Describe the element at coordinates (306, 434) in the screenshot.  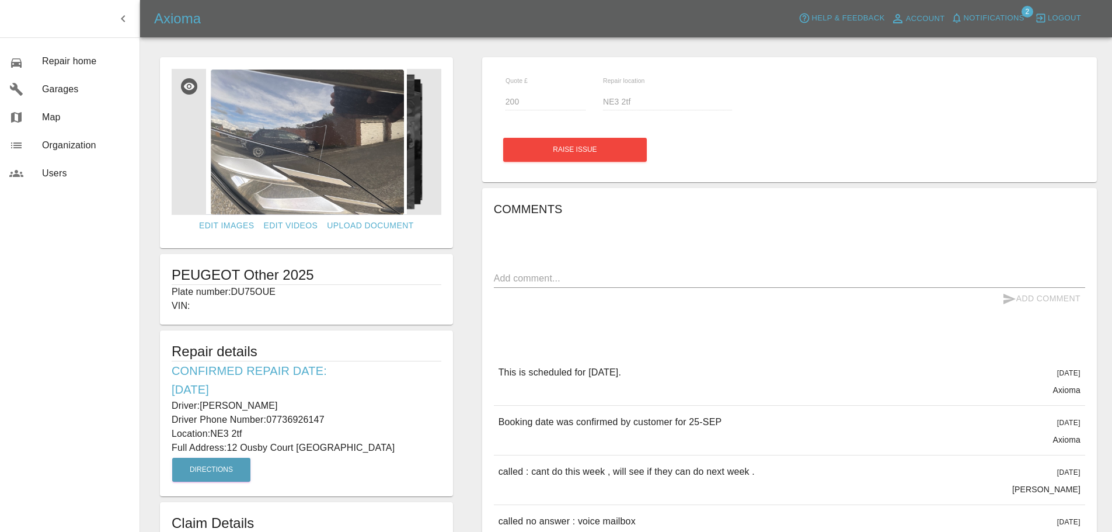
I see `p: Location: NE3 2tf` at that location.